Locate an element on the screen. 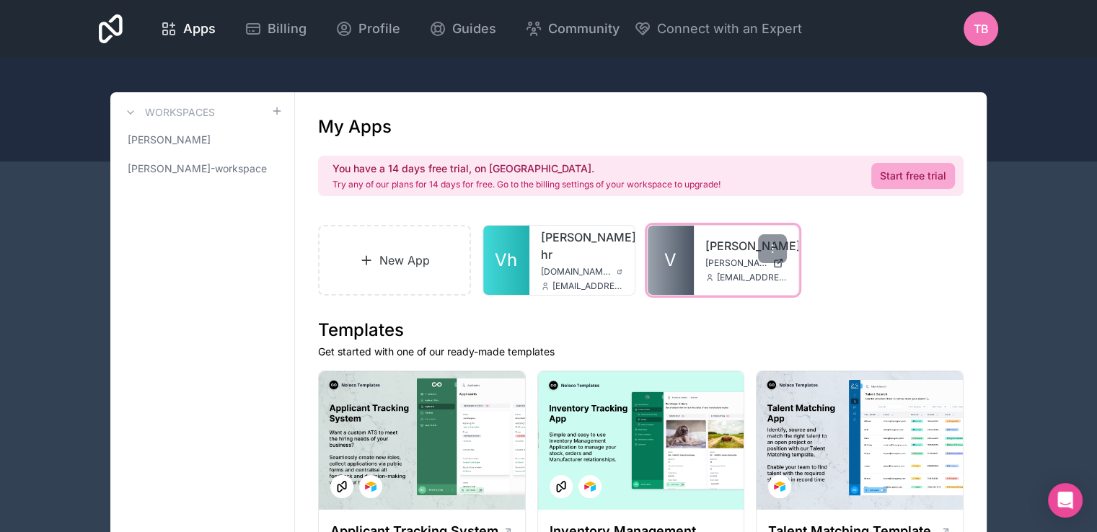  span: Vh is located at coordinates (506, 260).